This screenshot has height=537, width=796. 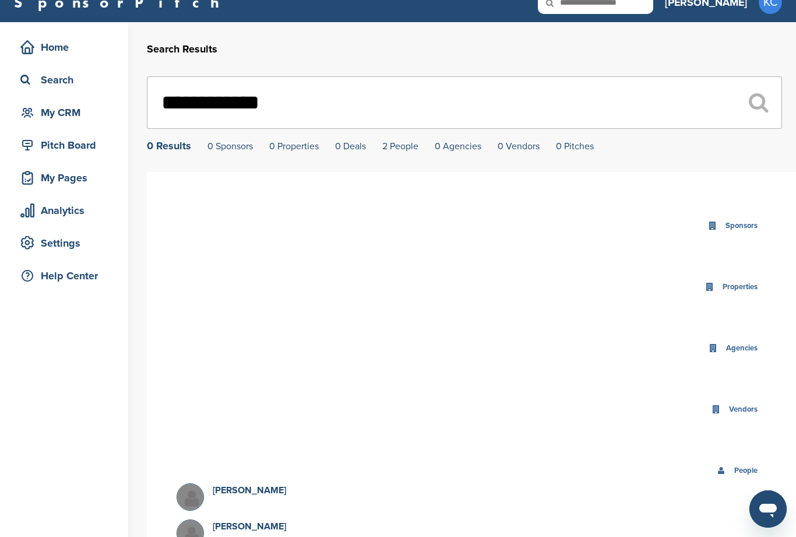 What do you see at coordinates (230, 146) in the screenshot?
I see `a: 0 Sponsors` at bounding box center [230, 146].